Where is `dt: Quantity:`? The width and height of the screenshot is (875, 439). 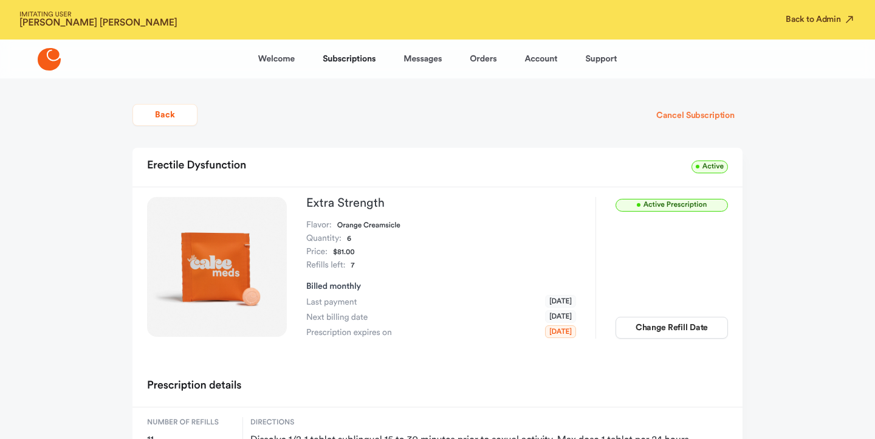
dt: Quantity: is located at coordinates (324, 239).